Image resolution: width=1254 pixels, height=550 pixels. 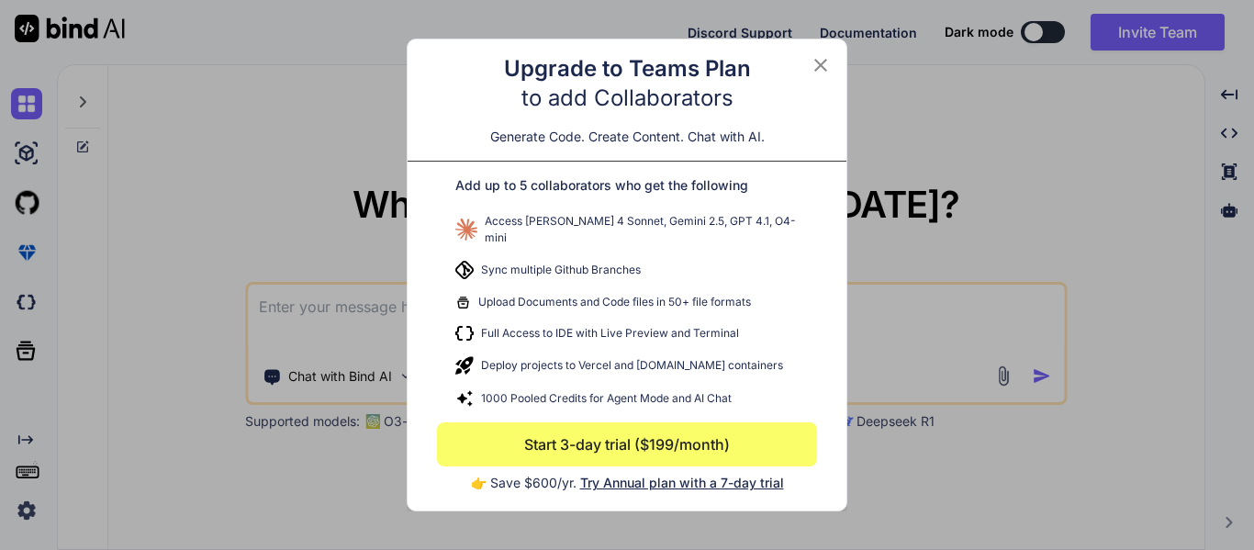 I want to click on div: Full Access to IDE with Live Preview and Terminal, so click(x=627, y=333).